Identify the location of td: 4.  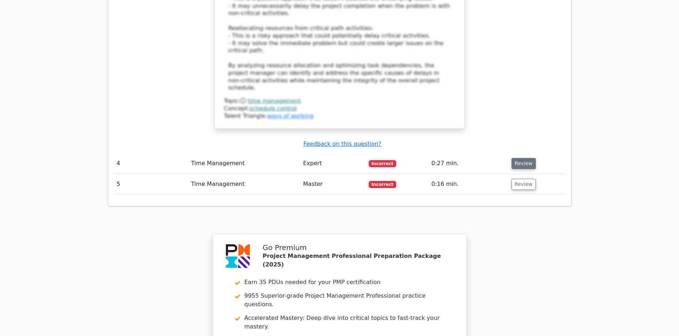
(151, 163).